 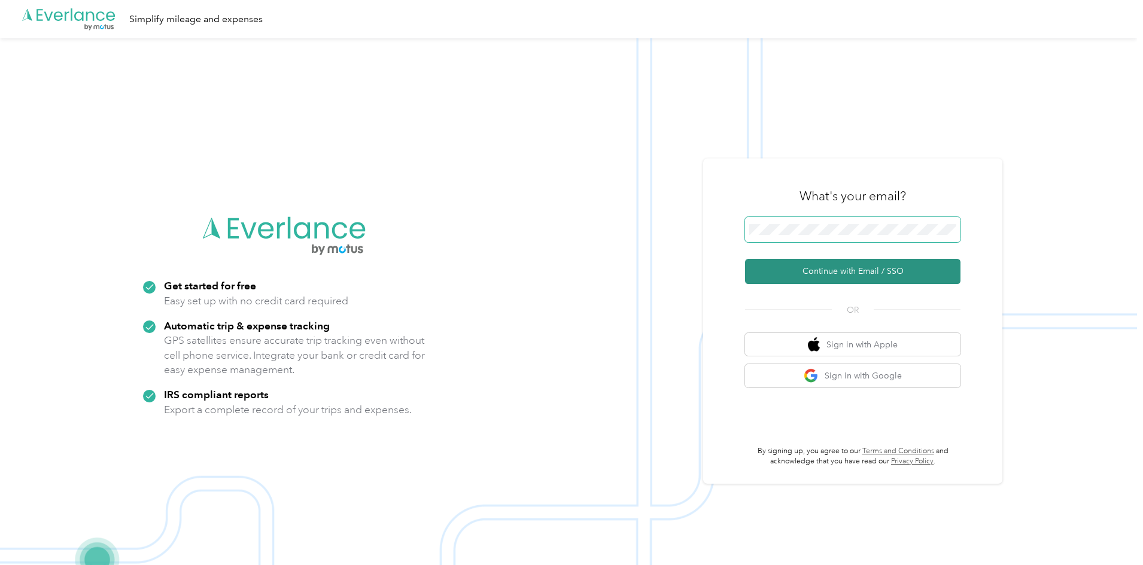 What do you see at coordinates (246, 325) in the screenshot?
I see `strong: Automatic trip & expense tracking` at bounding box center [246, 325].